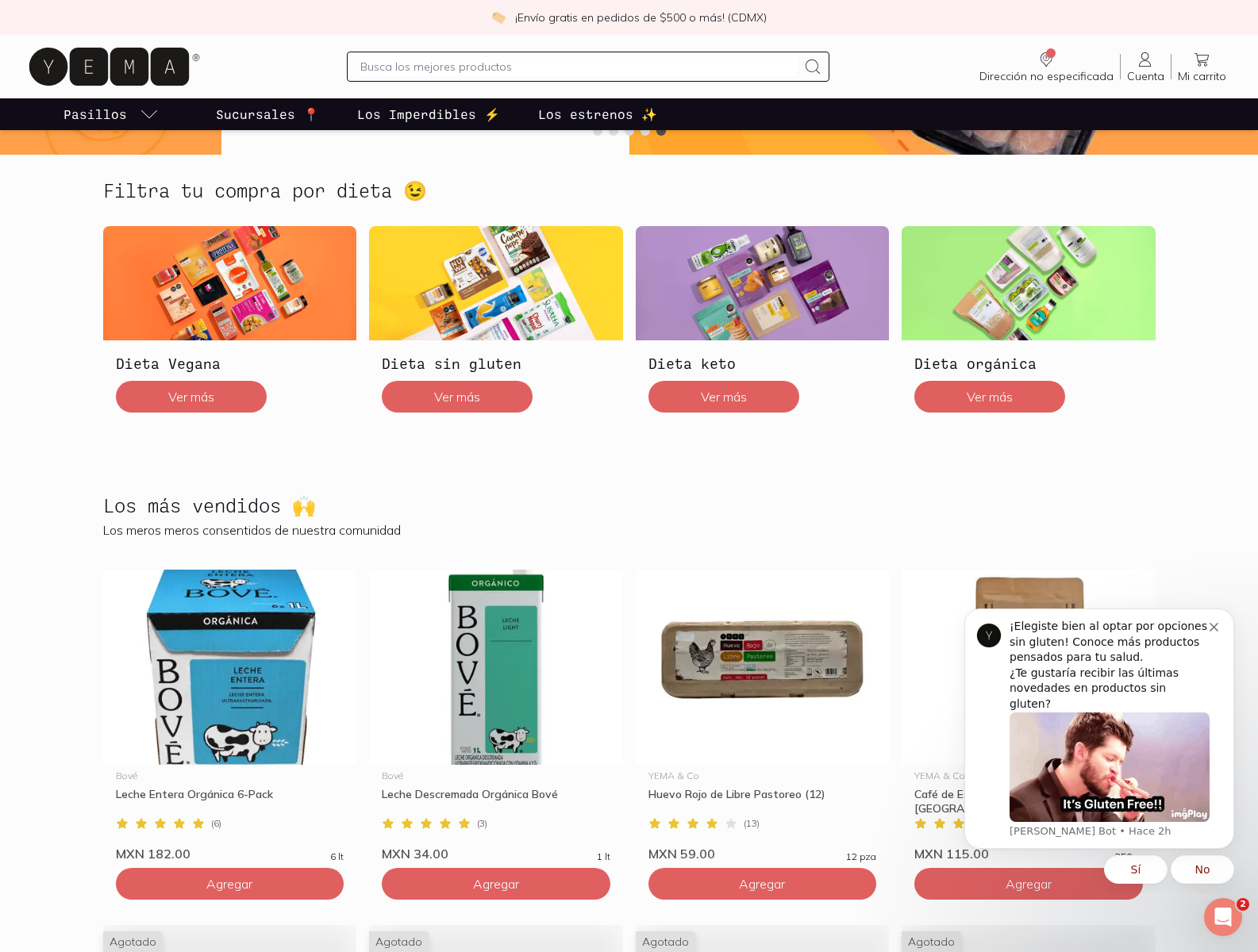  I want to click on a: Dieta orgánicaDieta orgánicaVer más, so click(1029, 326).